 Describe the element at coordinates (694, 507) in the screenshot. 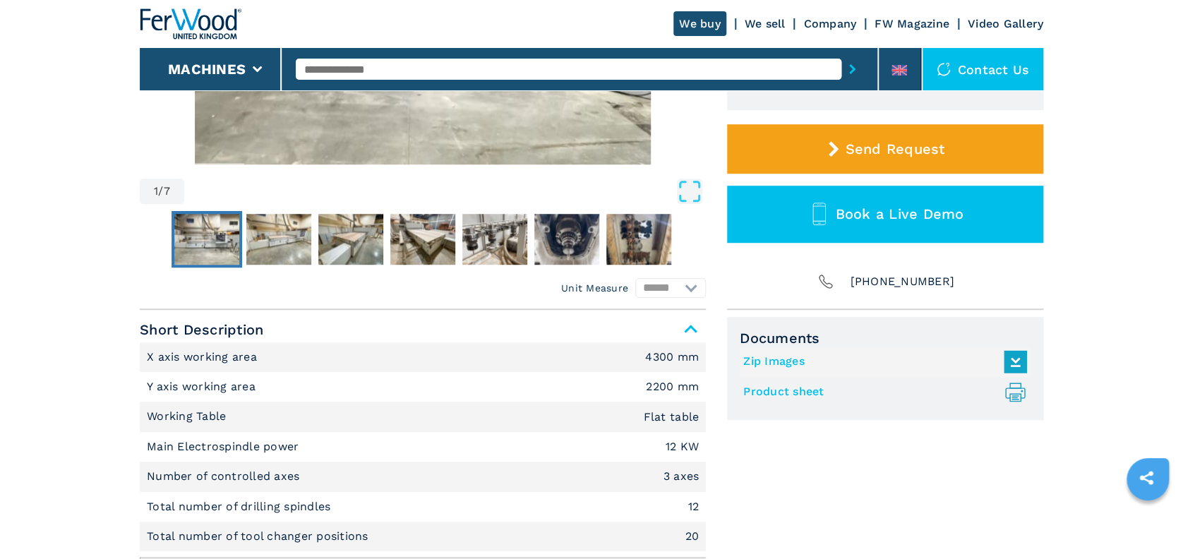

I see `em: 12` at that location.